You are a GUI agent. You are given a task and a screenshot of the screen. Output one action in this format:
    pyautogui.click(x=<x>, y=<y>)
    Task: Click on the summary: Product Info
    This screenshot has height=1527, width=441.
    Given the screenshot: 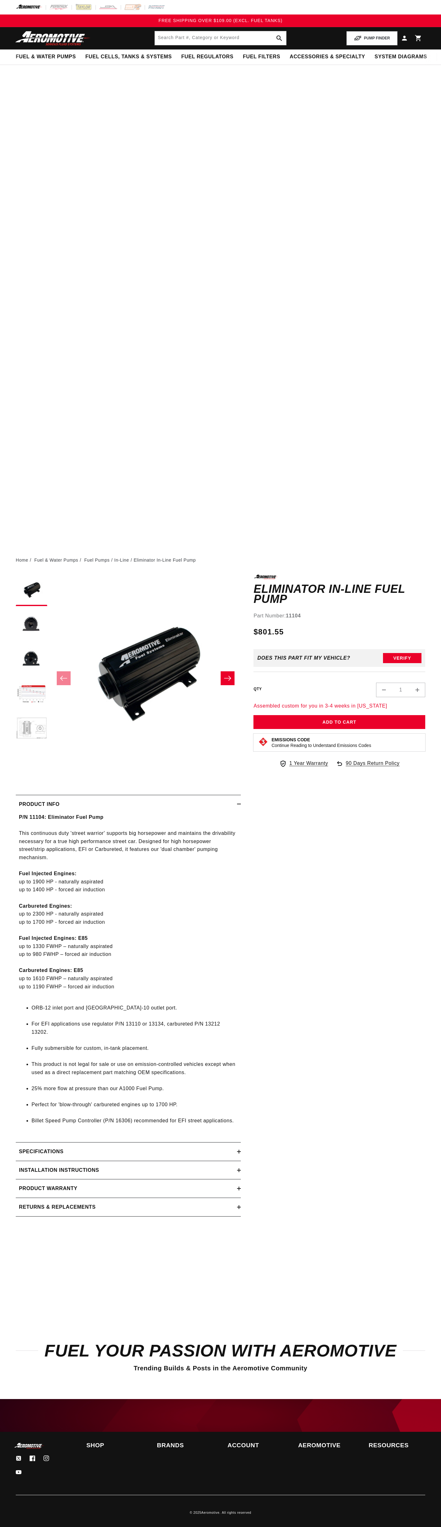 What is the action you would take?
    pyautogui.click(x=128, y=804)
    